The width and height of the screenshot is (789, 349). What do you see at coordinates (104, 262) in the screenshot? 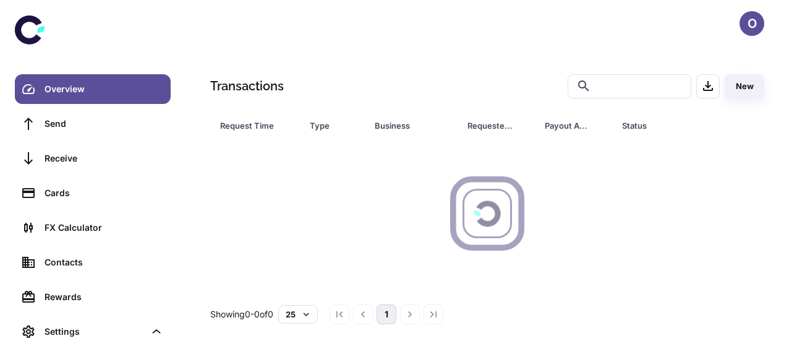
I see `div: Contacts` at bounding box center [104, 262].